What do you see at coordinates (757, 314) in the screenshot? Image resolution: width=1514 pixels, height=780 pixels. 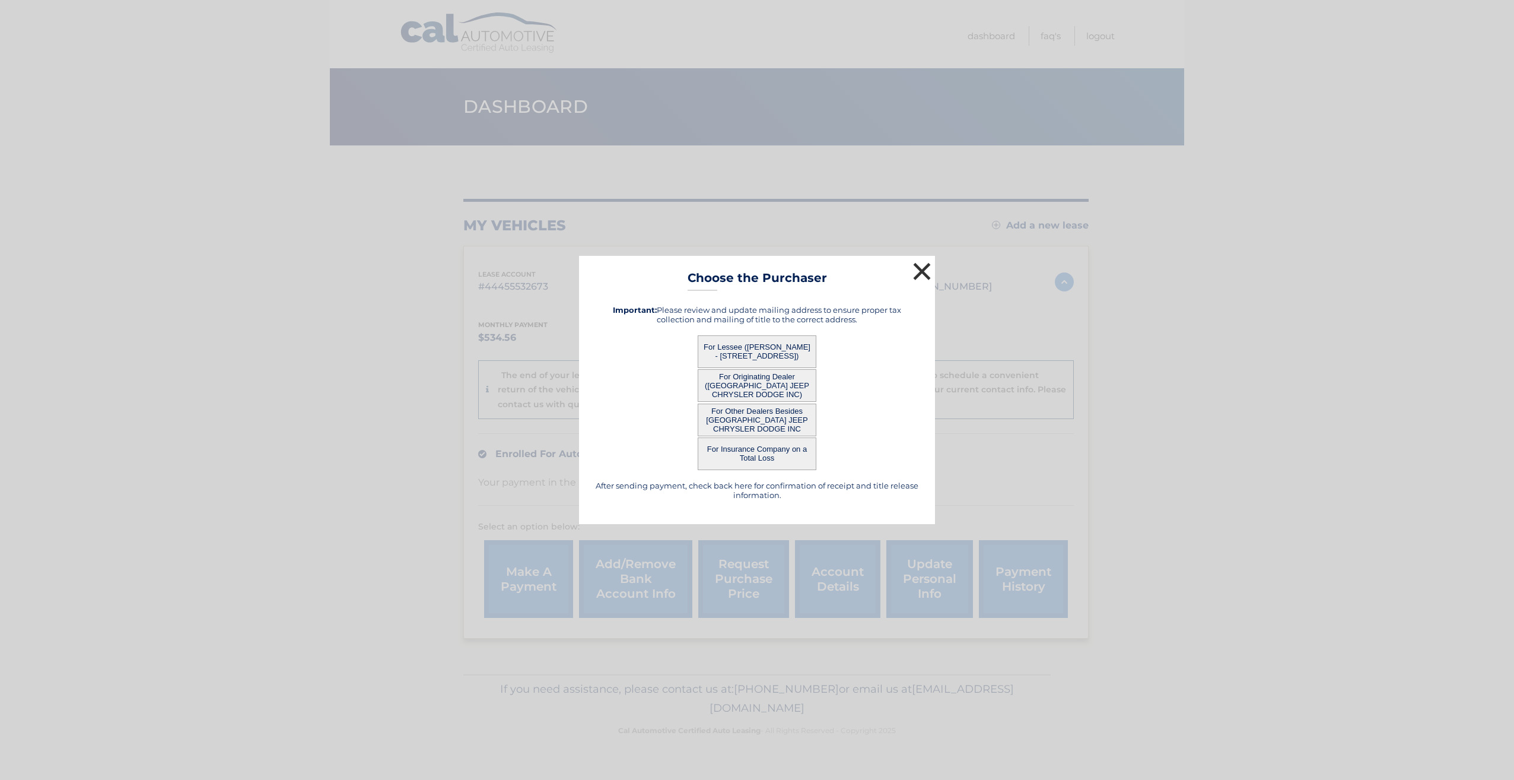 I see `h5: Please review and update mailing address to ensure proper tax collection and mailing of title to ...` at bounding box center [757, 314].